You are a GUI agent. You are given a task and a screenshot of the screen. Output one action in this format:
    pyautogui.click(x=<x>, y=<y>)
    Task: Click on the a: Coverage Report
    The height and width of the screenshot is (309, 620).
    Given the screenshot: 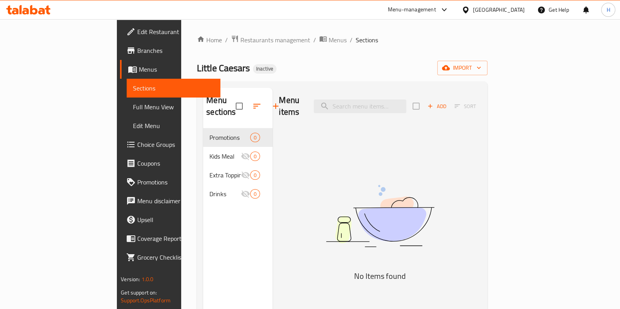 What is the action you would take?
    pyautogui.click(x=170, y=239)
    